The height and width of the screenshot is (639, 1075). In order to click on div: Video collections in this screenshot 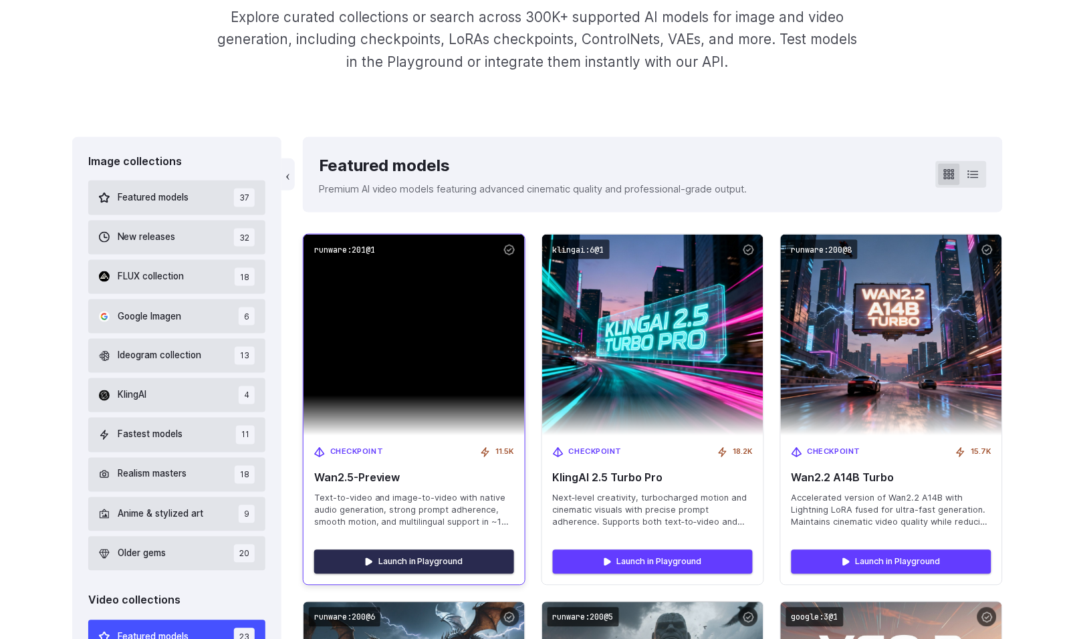, I will do `click(176, 601)`.